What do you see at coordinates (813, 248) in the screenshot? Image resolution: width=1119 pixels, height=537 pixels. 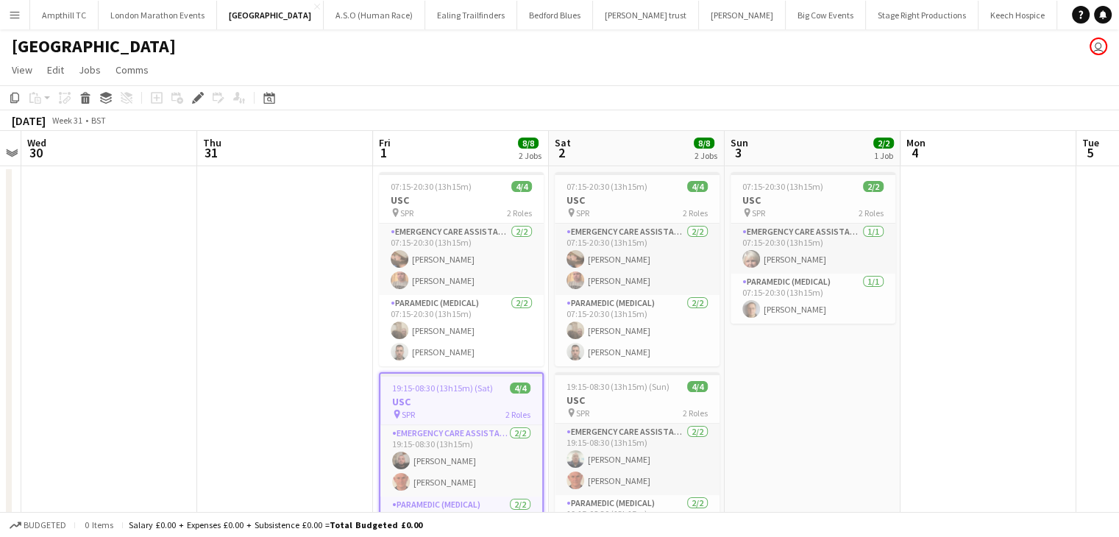 I see `app-job-card: 07:15-20:30 (13h15m)2/2USC SPR2 RolesEmergency Care Assistant (Medical)1/107:15-20:30 (13h15m)[PE...` at bounding box center [813, 248].